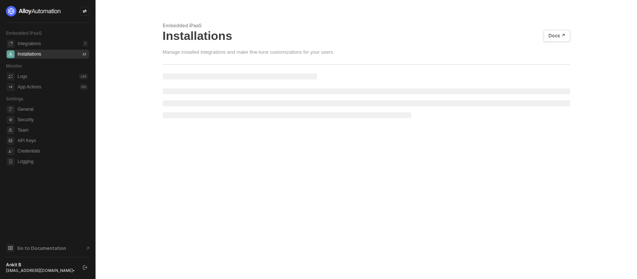  I want to click on div: Embedded iPaaS, so click(367, 25).